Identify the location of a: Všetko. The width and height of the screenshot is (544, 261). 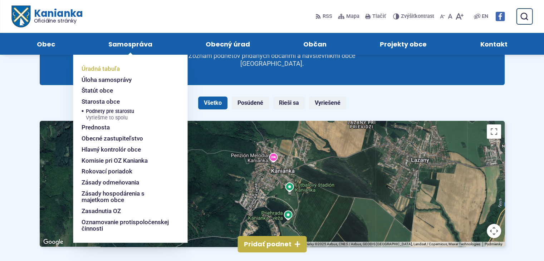
(213, 103).